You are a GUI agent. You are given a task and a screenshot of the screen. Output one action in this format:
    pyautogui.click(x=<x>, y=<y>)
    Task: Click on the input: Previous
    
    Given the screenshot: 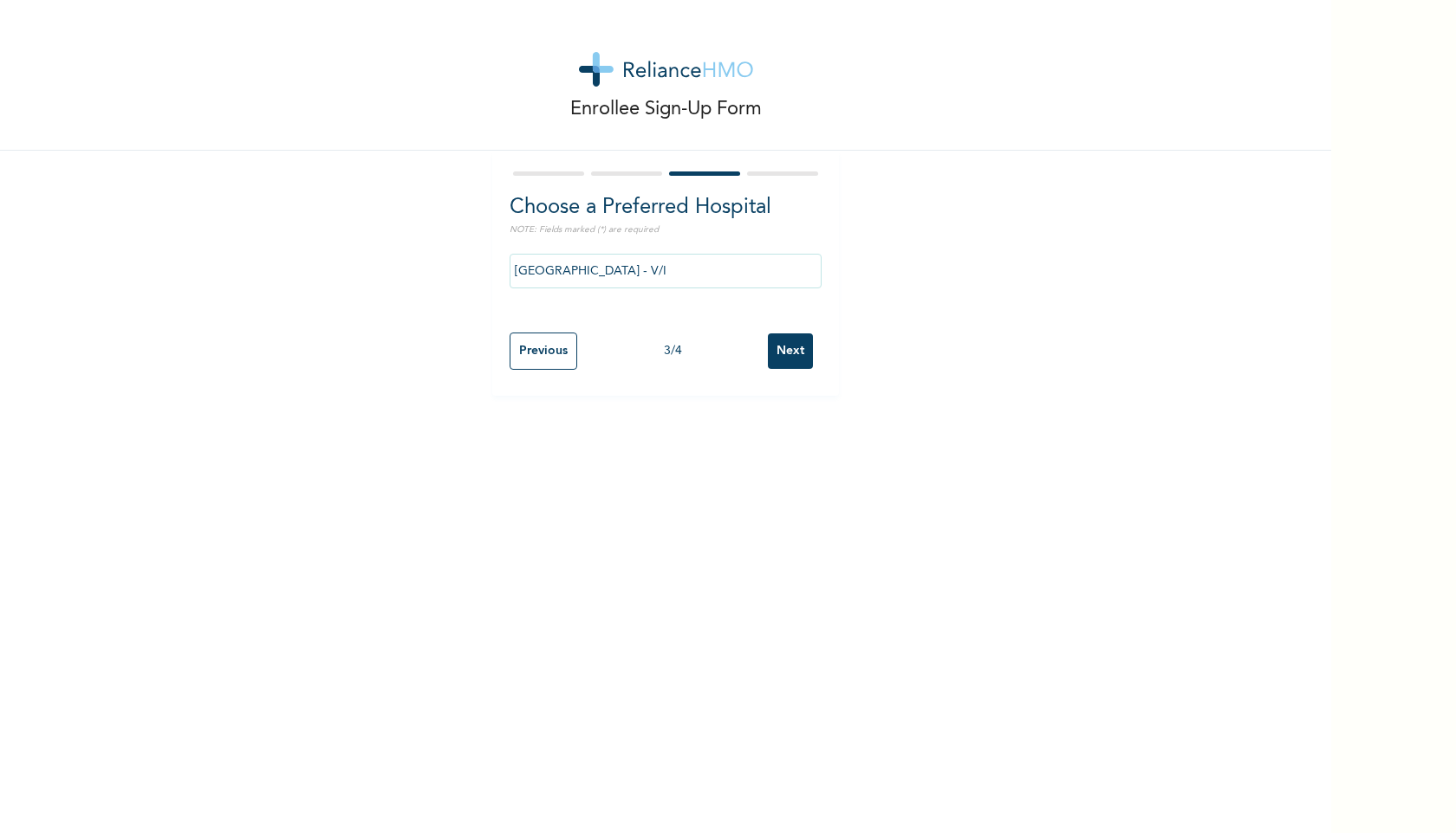 What is the action you would take?
    pyautogui.click(x=543, y=351)
    